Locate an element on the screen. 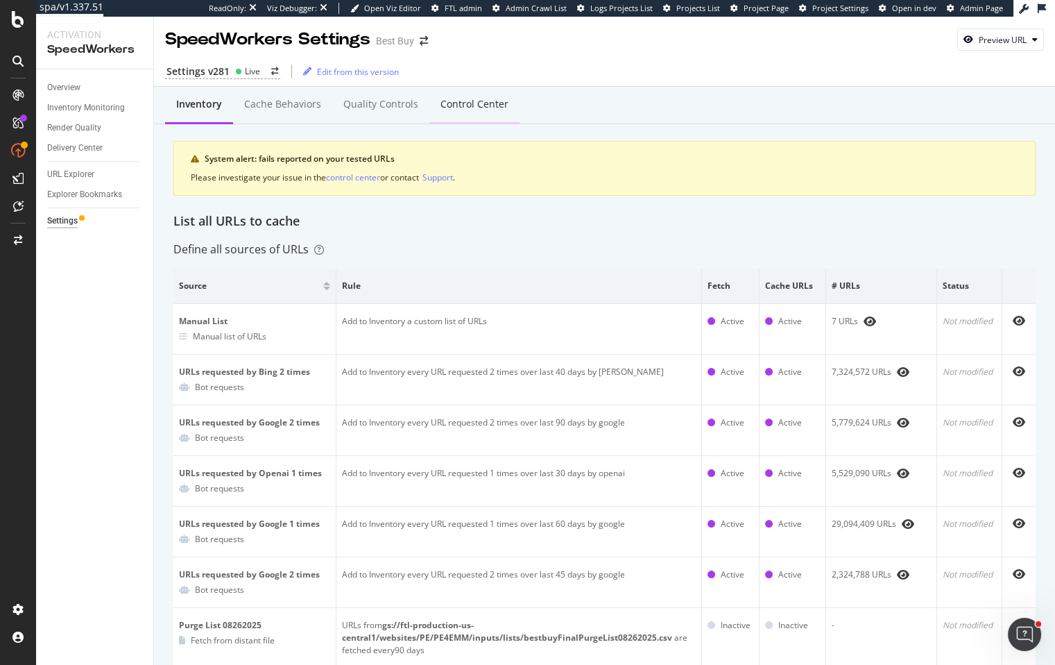  div: warning banner is located at coordinates (604, 168).